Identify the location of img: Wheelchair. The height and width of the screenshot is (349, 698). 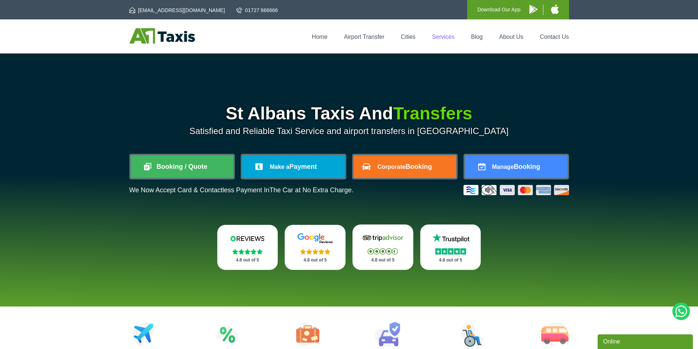
(473, 335).